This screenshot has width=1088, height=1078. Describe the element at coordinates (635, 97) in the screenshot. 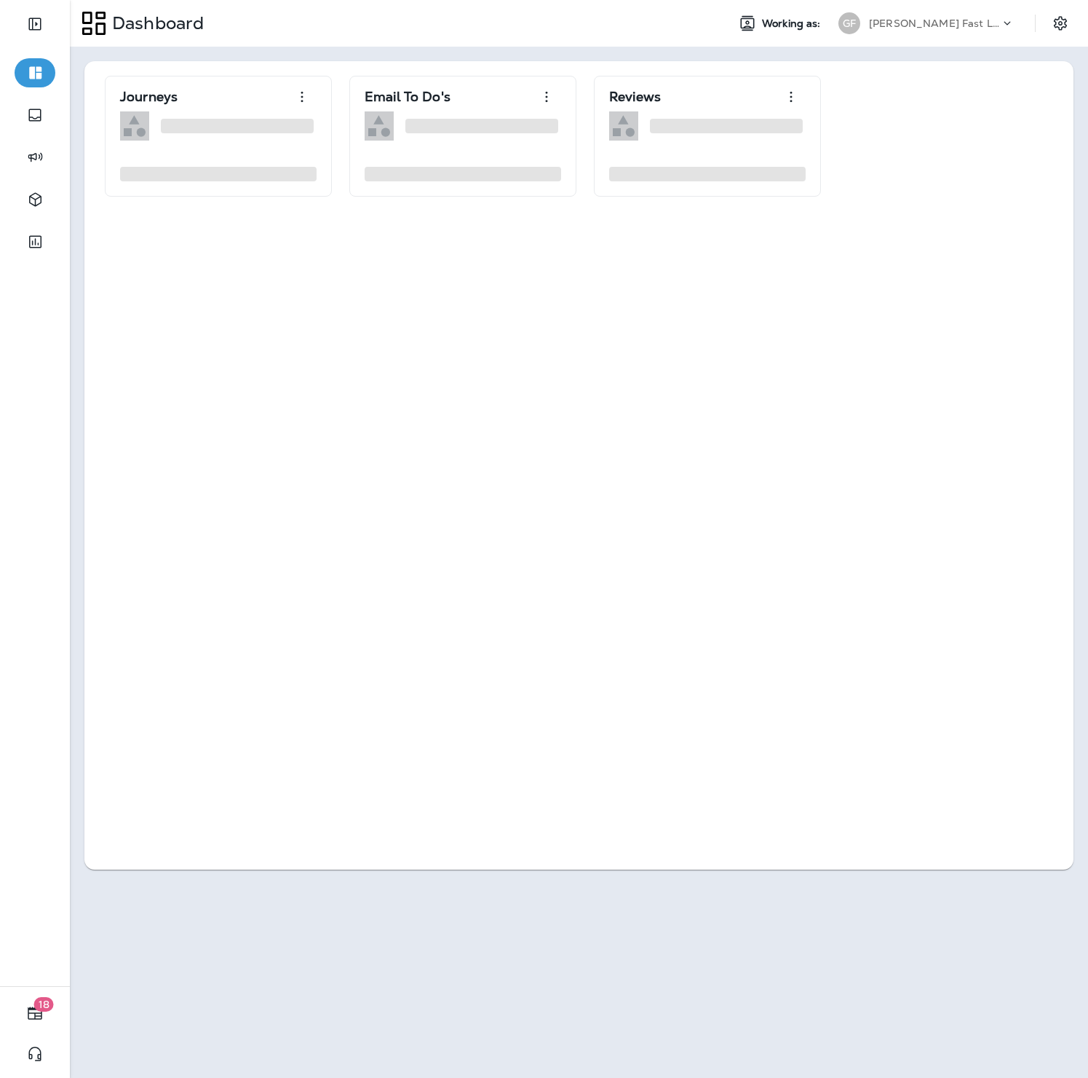

I see `p: Reviews` at that location.